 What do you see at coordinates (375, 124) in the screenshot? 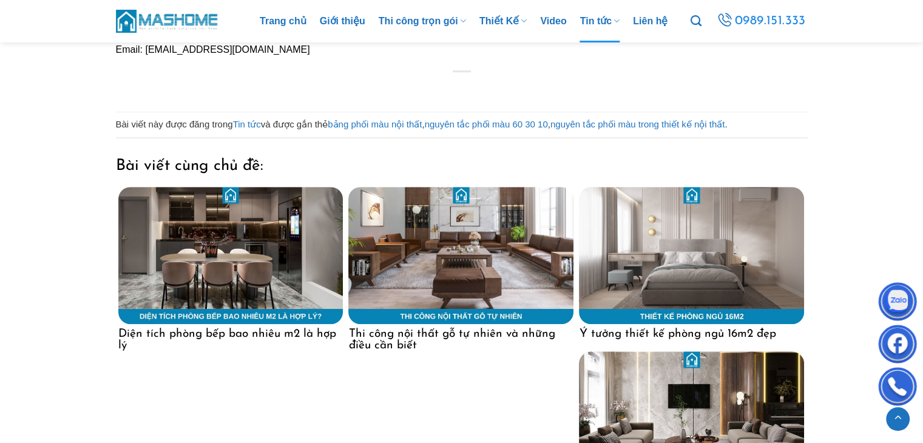
I see `a: bảng phối màu nội thất` at bounding box center [375, 124].